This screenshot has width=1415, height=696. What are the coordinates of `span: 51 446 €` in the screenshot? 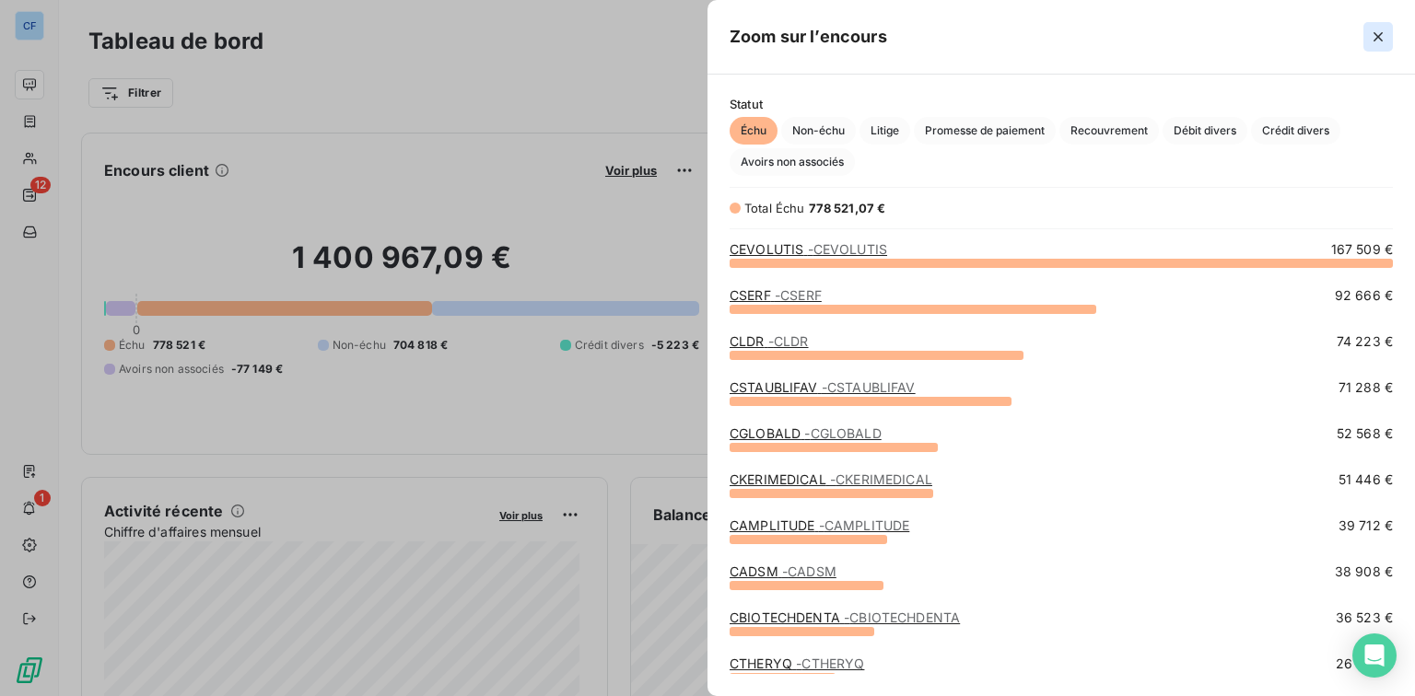 It's located at (1365, 480).